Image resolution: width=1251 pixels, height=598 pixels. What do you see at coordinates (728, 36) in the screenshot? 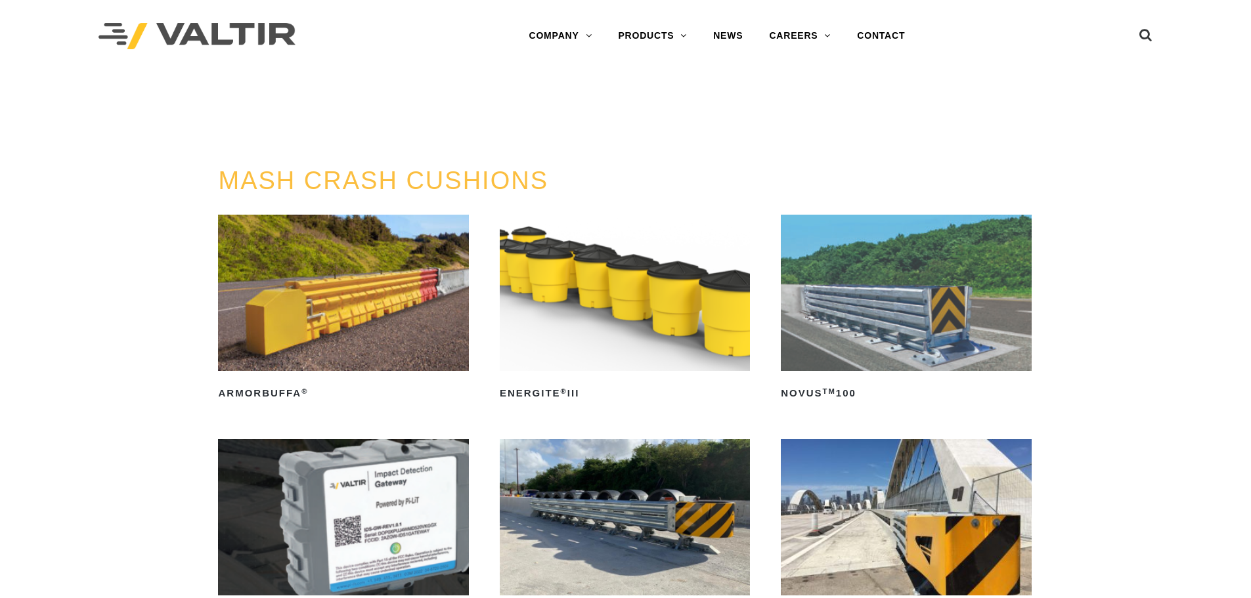
I see `a: NEWS` at bounding box center [728, 36].